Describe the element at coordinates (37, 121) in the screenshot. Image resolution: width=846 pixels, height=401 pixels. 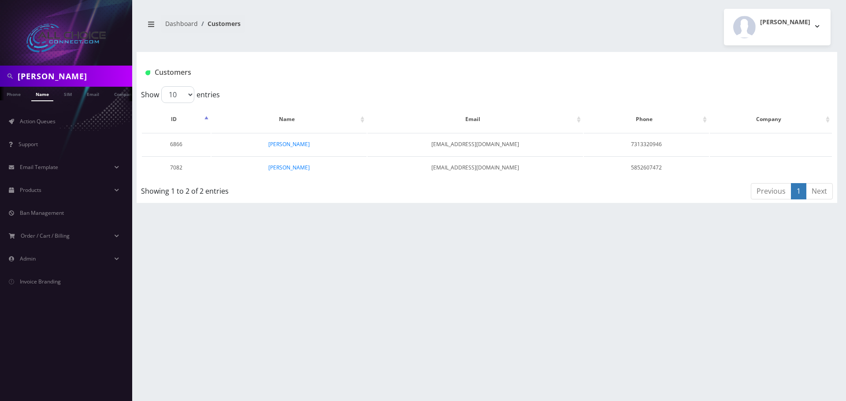
I see `span: Action Queues` at that location.